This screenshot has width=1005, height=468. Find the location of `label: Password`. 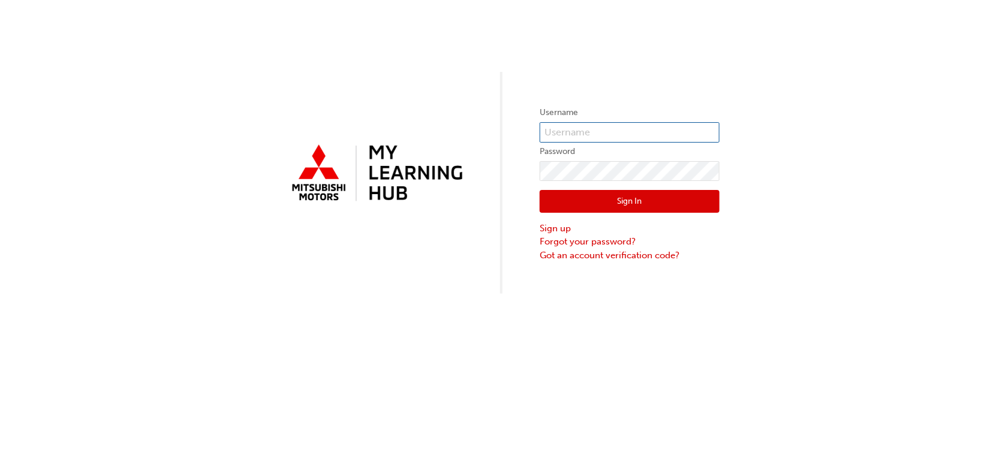

label: Password is located at coordinates (630, 152).